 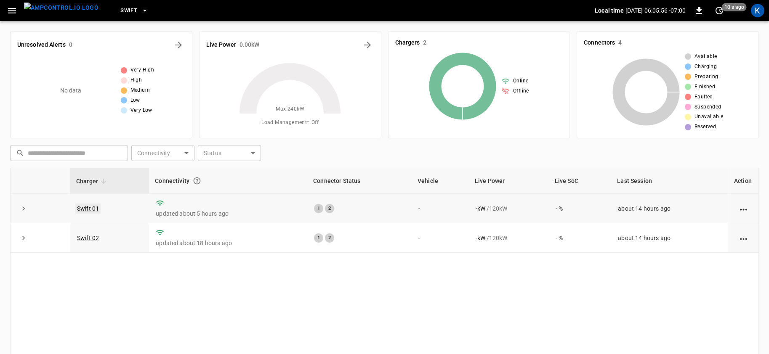 I want to click on th: Vehicle, so click(x=440, y=181).